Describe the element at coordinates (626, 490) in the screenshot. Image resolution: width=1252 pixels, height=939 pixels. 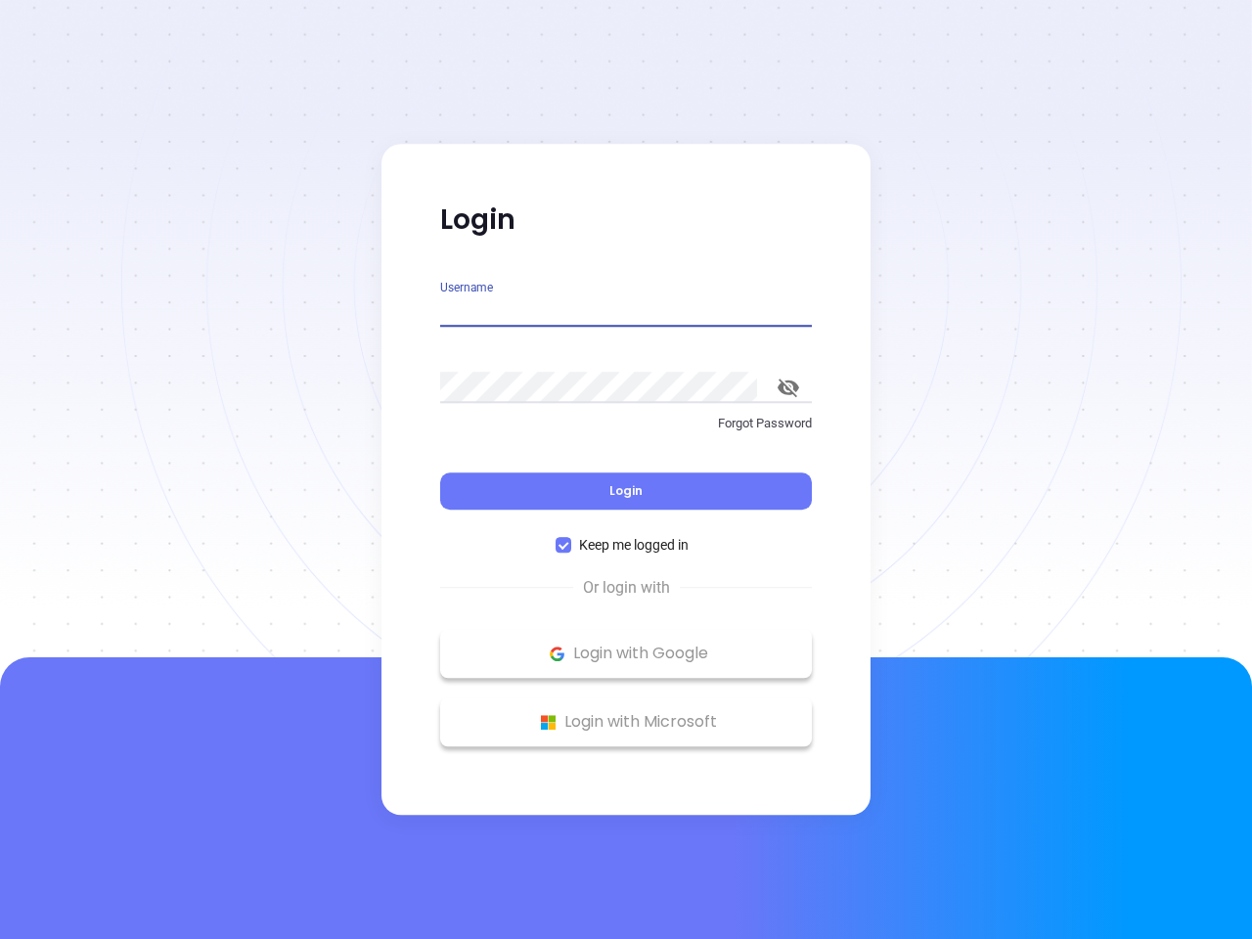
I see `span: Login` at that location.